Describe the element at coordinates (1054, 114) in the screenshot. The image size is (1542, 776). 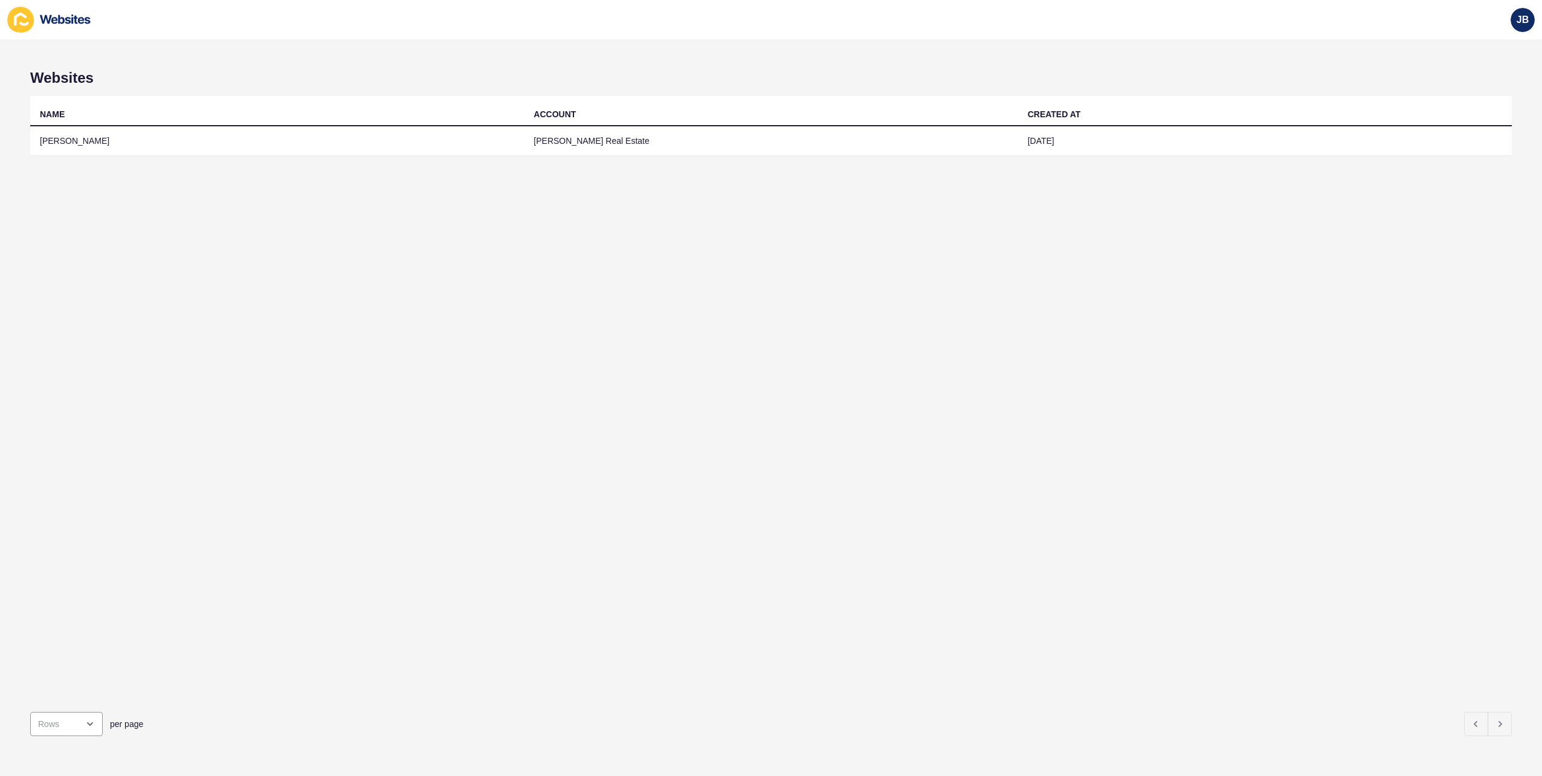
I see `div: CREATED AT` at that location.